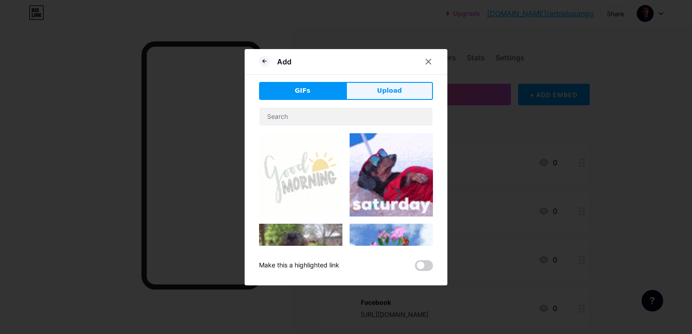 The width and height of the screenshot is (692, 334). Describe the element at coordinates (302, 91) in the screenshot. I see `button: GIFs` at that location.